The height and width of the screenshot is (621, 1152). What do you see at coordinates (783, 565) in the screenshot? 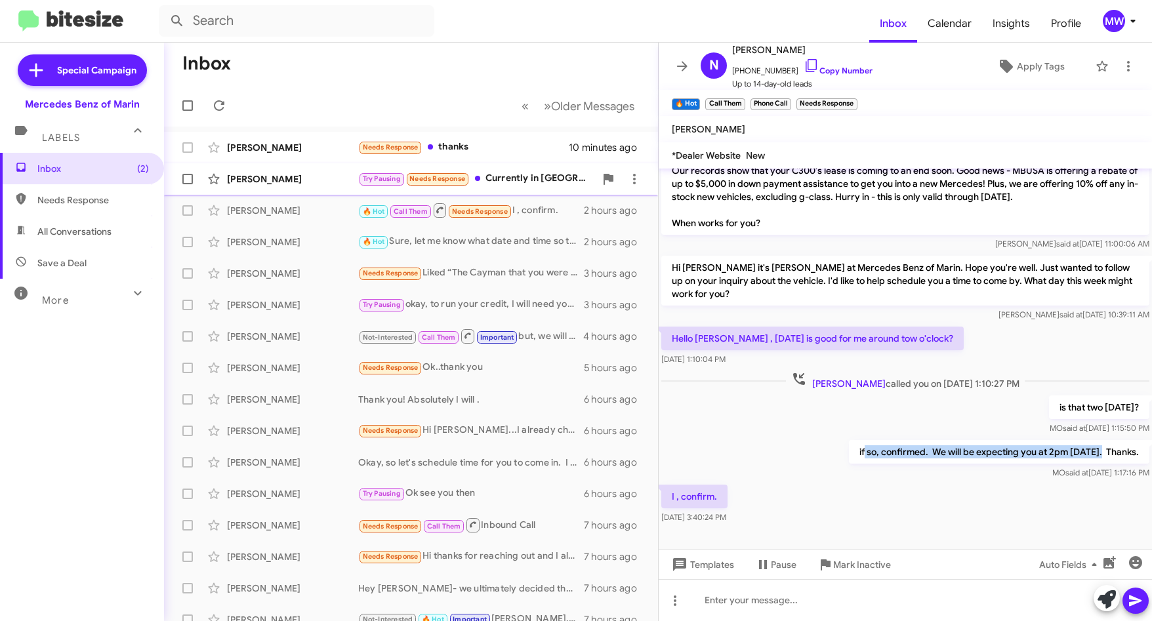
I see `span: Pause` at bounding box center [783, 565].